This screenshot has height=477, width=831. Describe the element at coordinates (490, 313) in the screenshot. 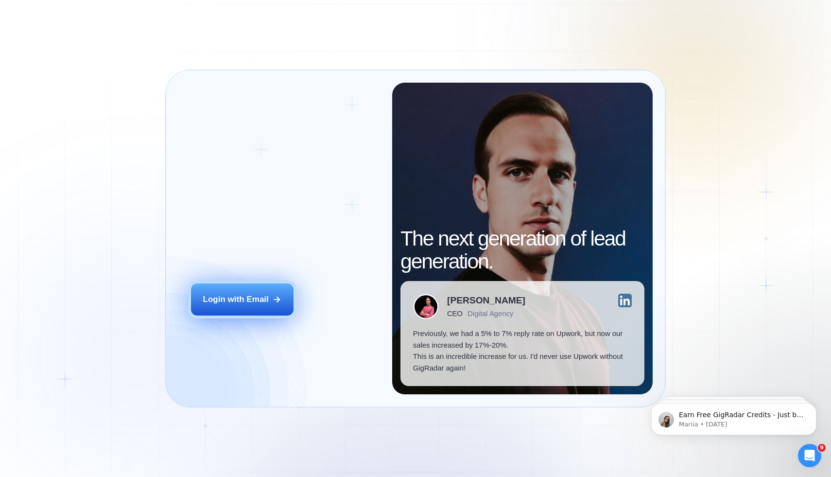

I see `div: Digital Agency` at that location.